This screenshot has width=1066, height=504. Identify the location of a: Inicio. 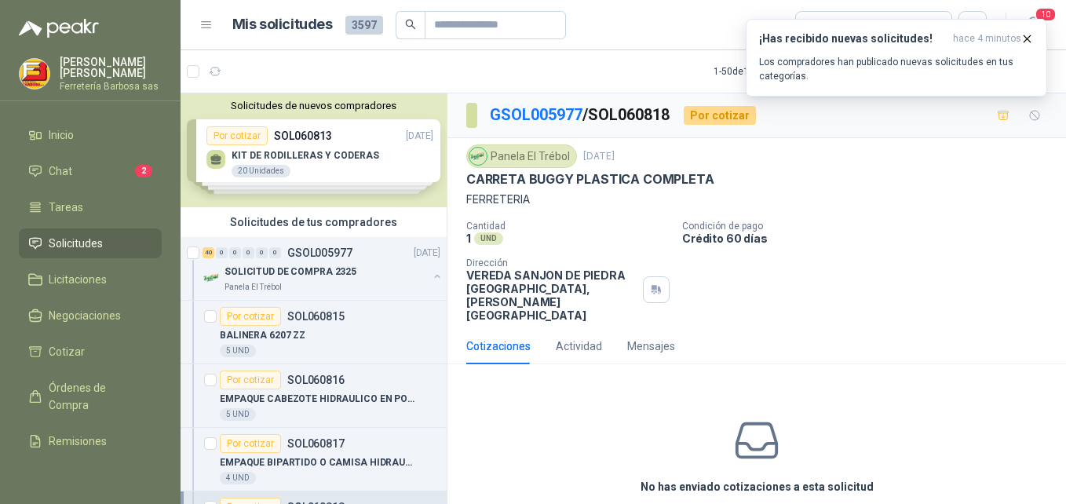
(90, 135).